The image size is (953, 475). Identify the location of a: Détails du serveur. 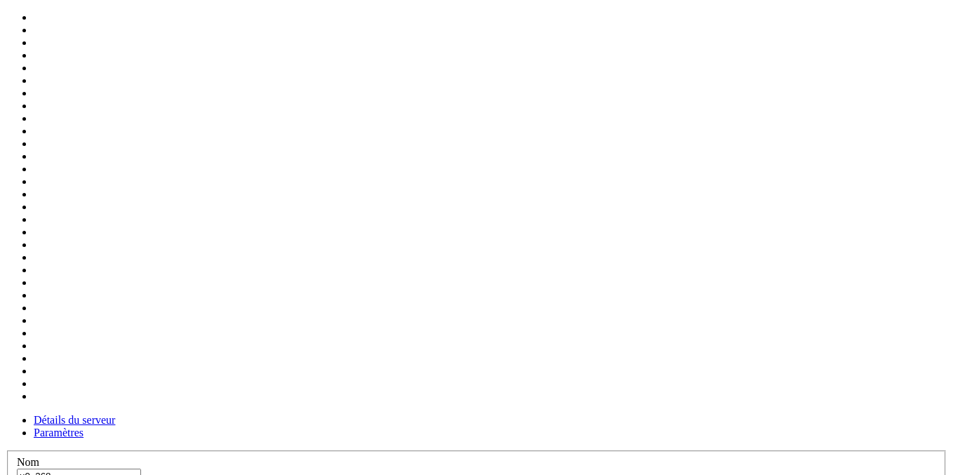
(74, 420).